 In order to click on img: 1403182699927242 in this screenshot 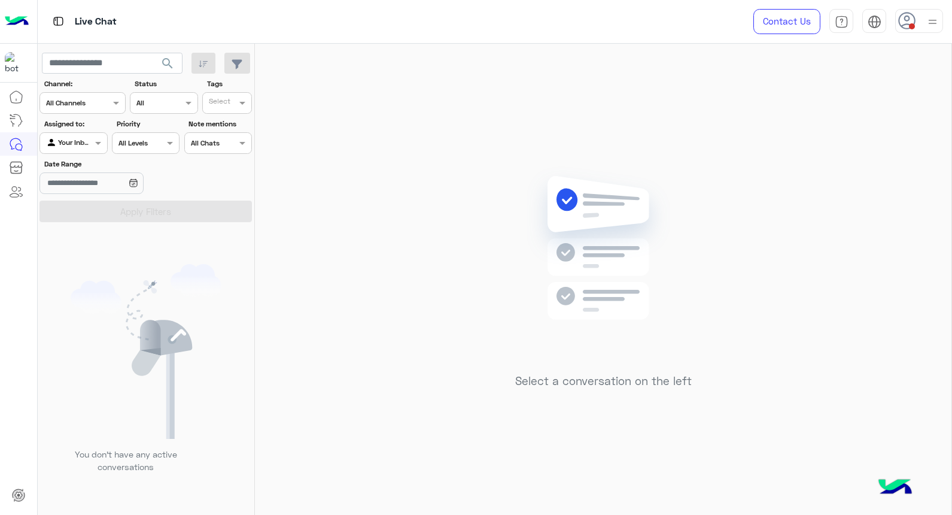, I will do `click(16, 63)`.